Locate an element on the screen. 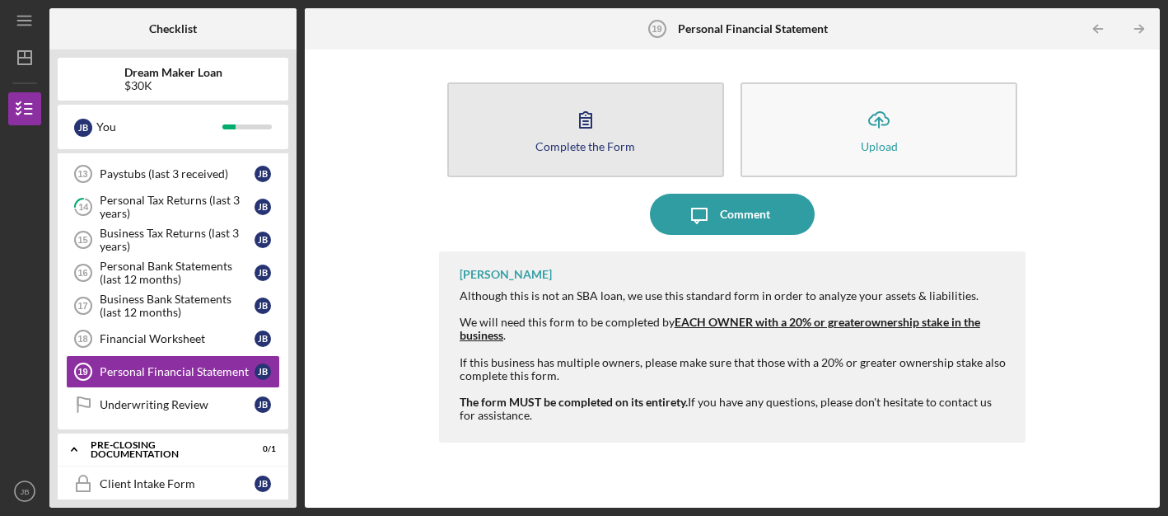 Image resolution: width=1168 pixels, height=516 pixels. button: Upload is located at coordinates (879, 129).